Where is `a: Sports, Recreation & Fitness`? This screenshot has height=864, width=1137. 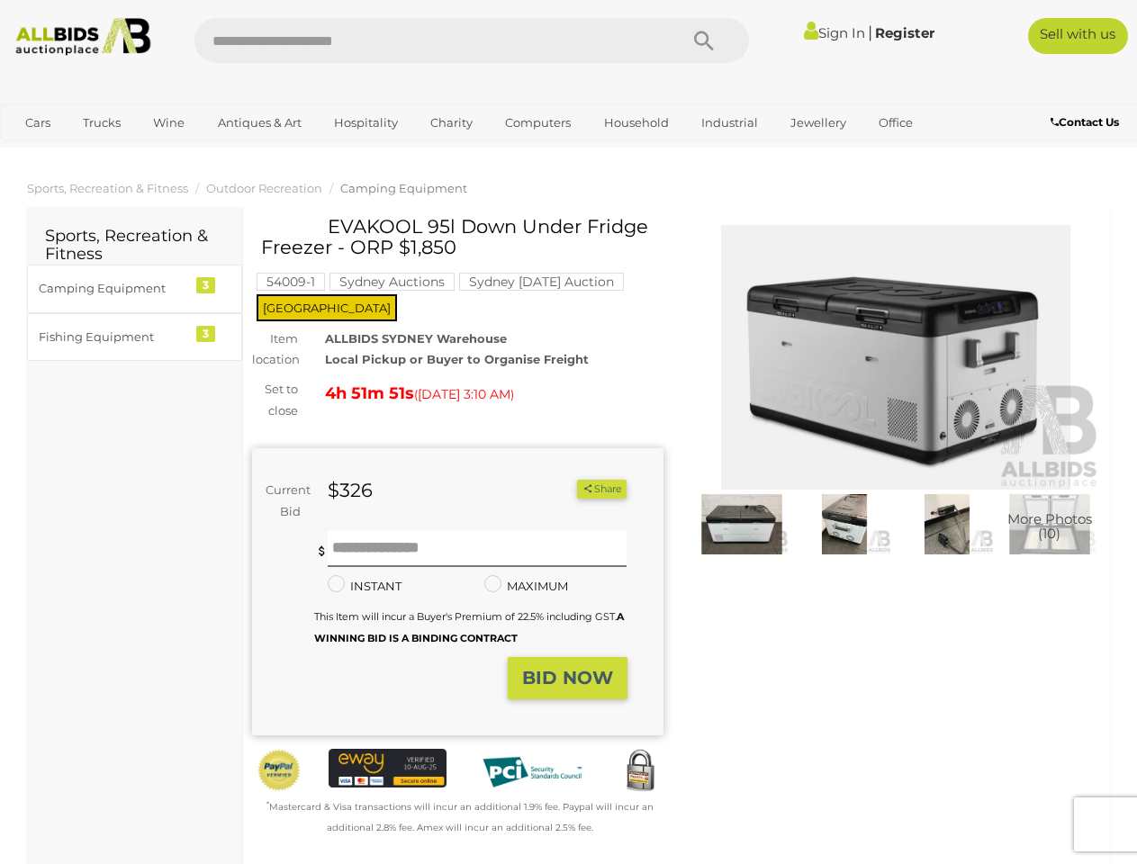
a: Sports, Recreation & Fitness is located at coordinates (107, 188).